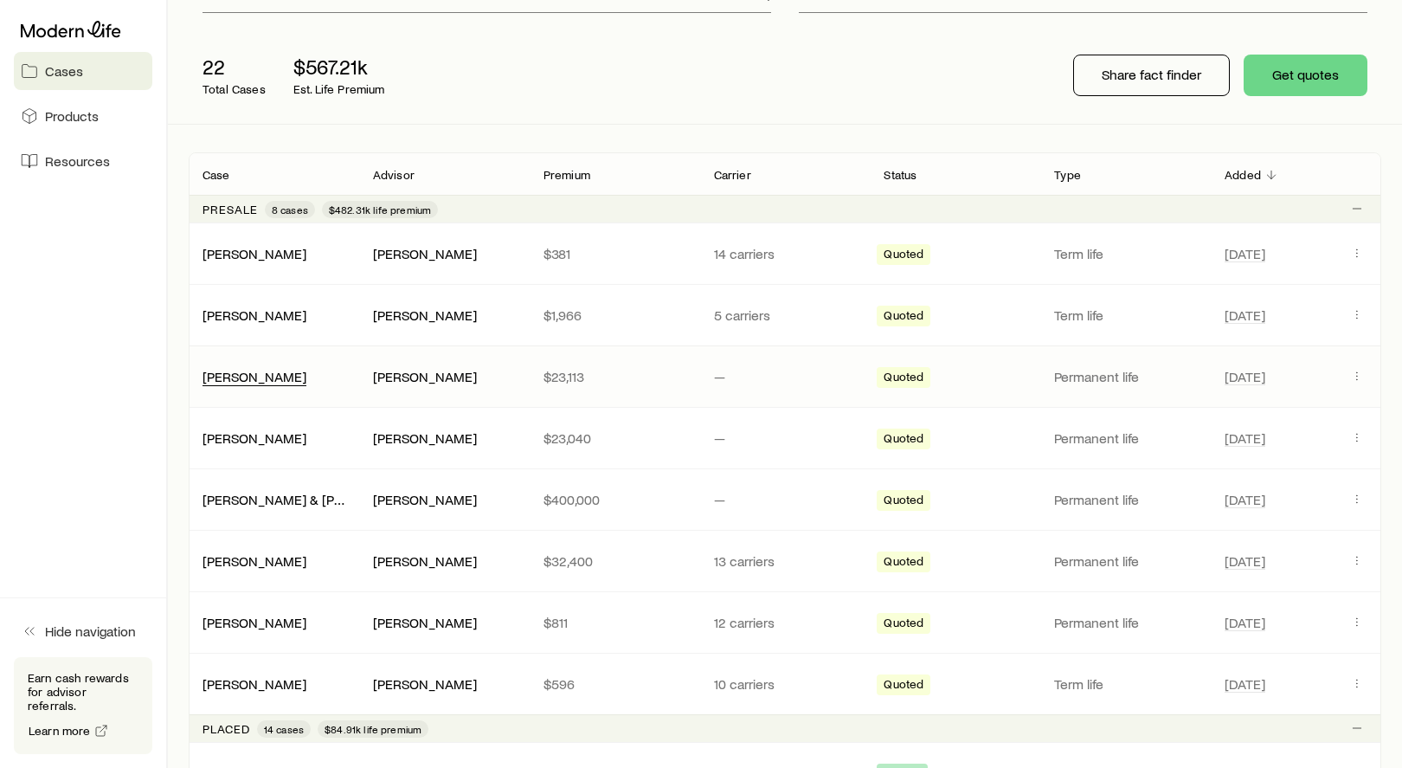 Image resolution: width=1402 pixels, height=768 pixels. Describe the element at coordinates (732, 175) in the screenshot. I see `p: Carrier` at that location.